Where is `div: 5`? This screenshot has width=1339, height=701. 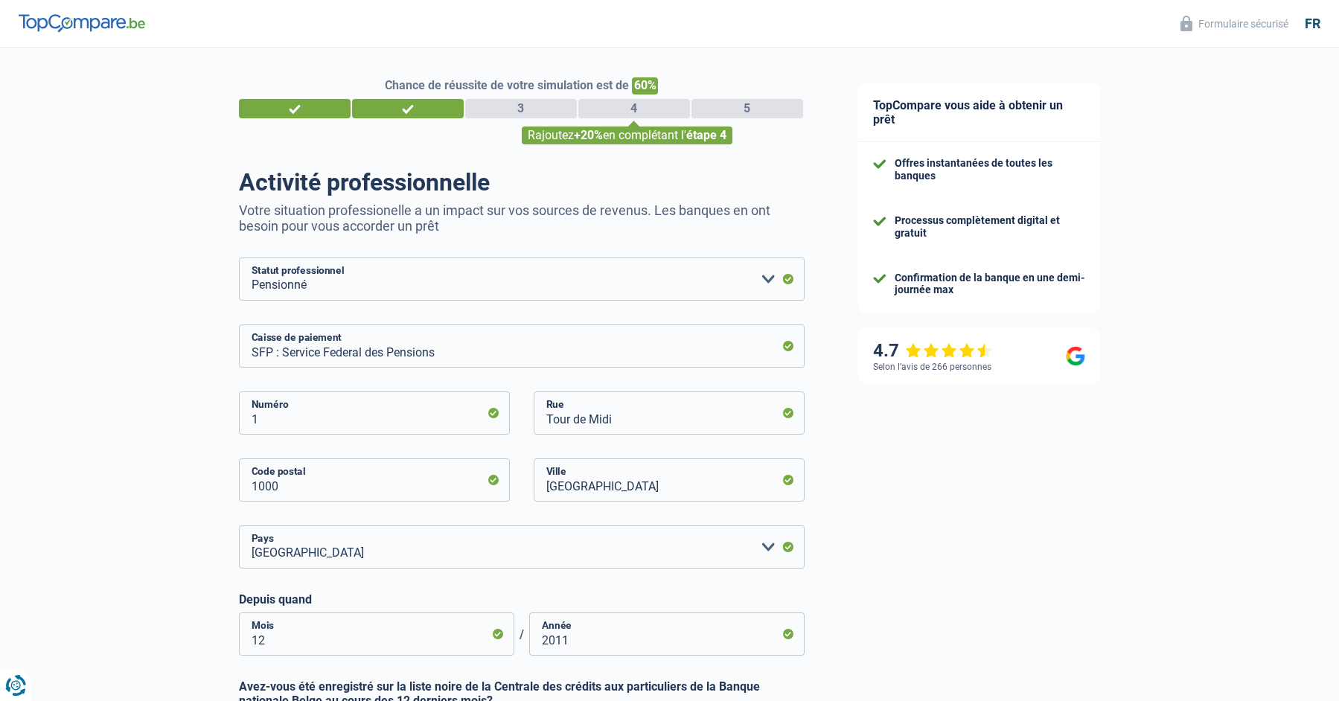
div: 5 is located at coordinates (747, 109).